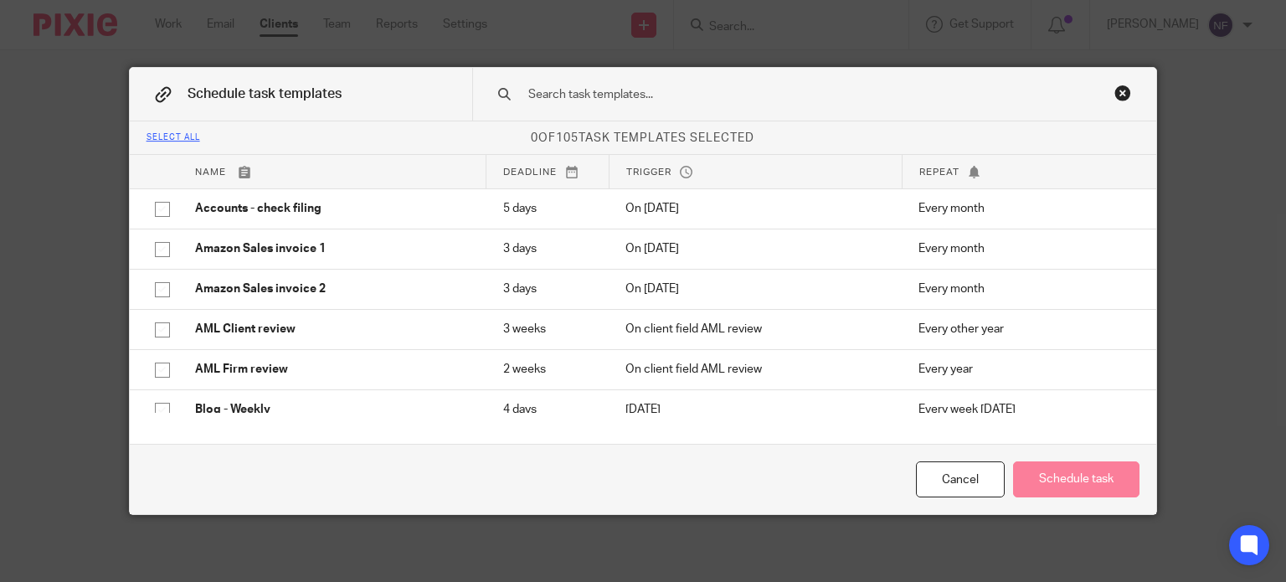 The image size is (1286, 582). What do you see at coordinates (548, 369) in the screenshot?
I see `p: 2 weeks` at bounding box center [548, 369].